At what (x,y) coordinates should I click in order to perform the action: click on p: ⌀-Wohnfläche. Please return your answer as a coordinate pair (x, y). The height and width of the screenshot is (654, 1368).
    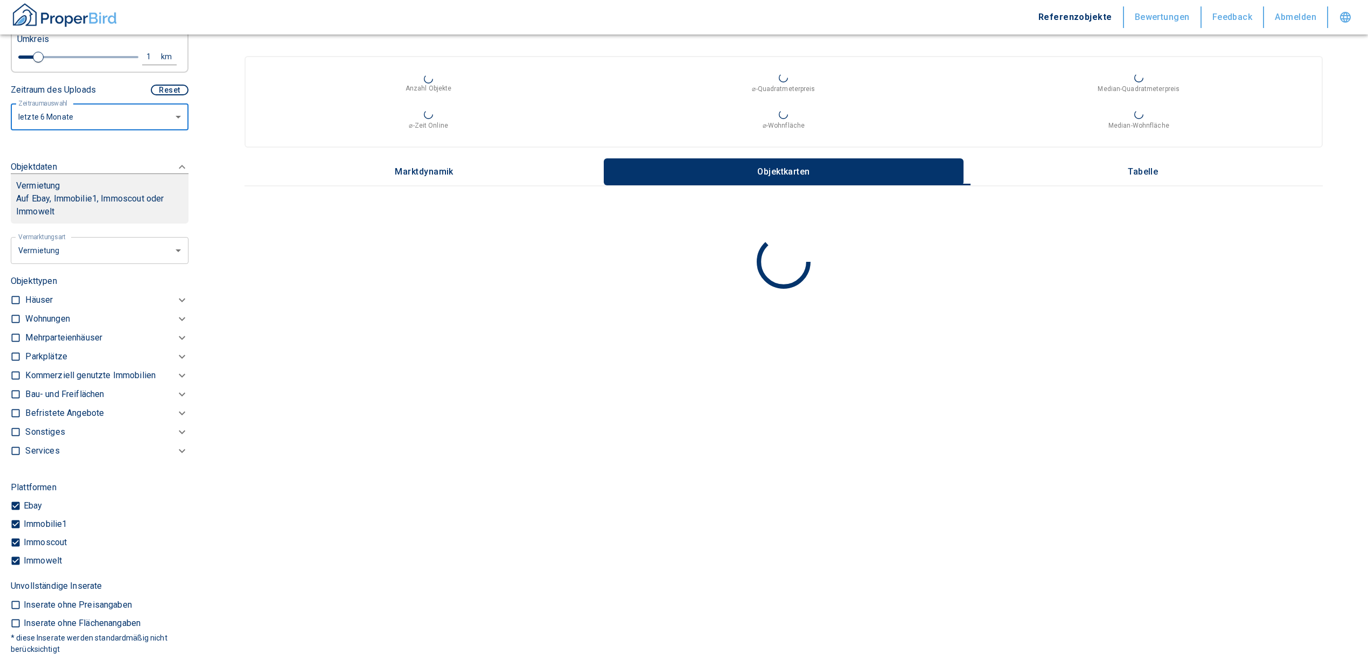
    Looking at the image, I should click on (783, 125).